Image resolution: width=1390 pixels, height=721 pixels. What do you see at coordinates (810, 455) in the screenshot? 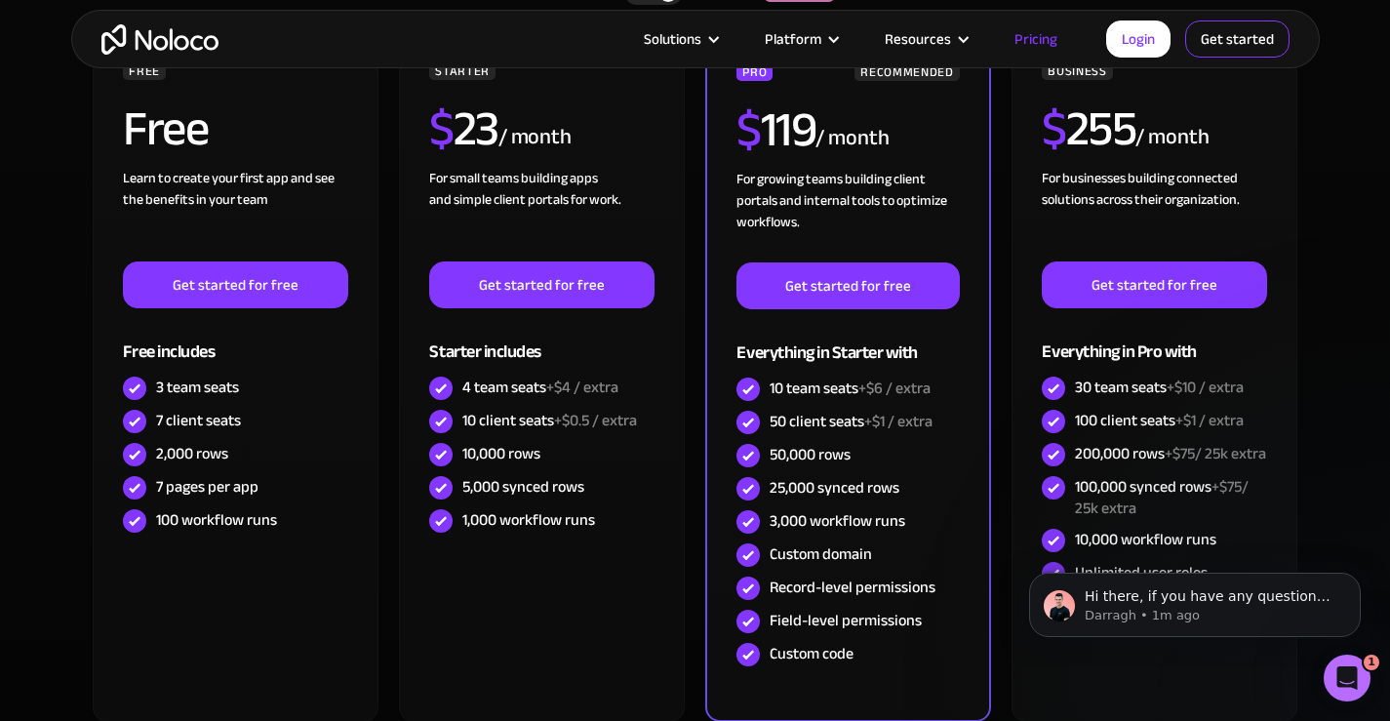
I see `div: 50,000 rows` at bounding box center [810, 455].